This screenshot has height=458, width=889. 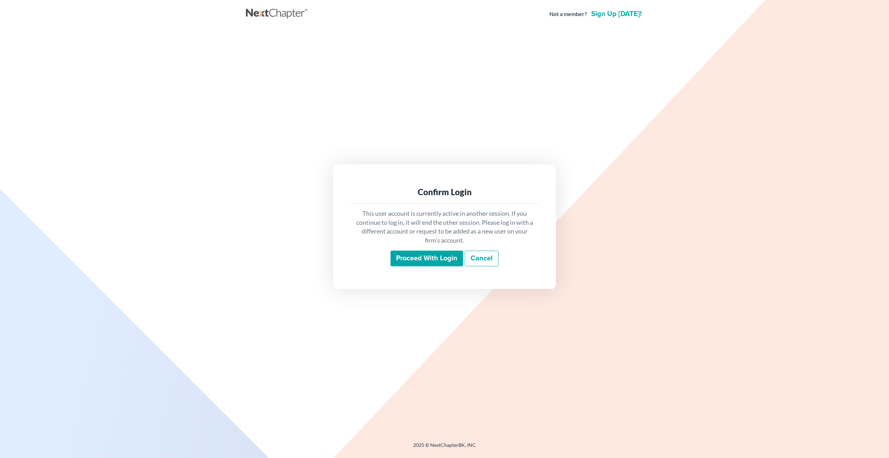 I want to click on a: Cancel, so click(x=481, y=258).